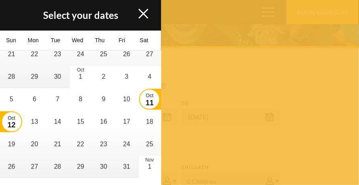 This screenshot has width=359, height=185. What do you see at coordinates (34, 100) in the screenshot?
I see `li: 6` at bounding box center [34, 100].